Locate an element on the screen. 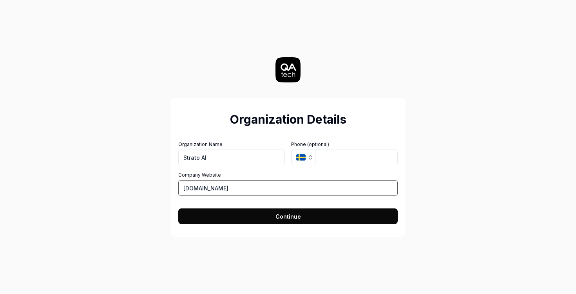  button: Continue is located at coordinates (288, 216).